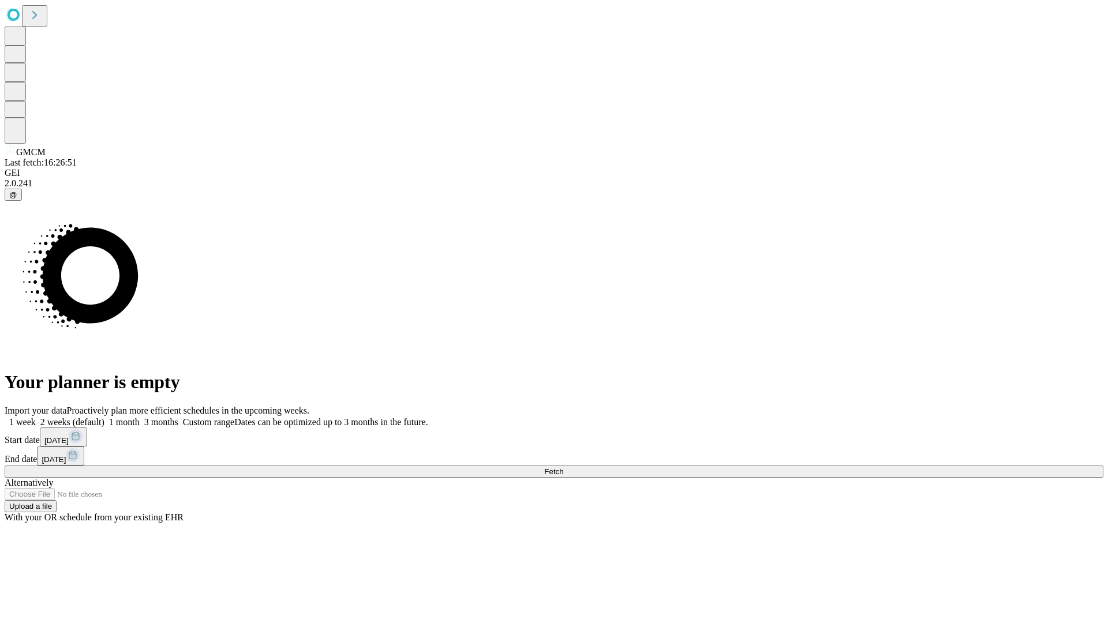 The width and height of the screenshot is (1108, 623). Describe the element at coordinates (124, 422) in the screenshot. I see `span: 1 month` at that location.